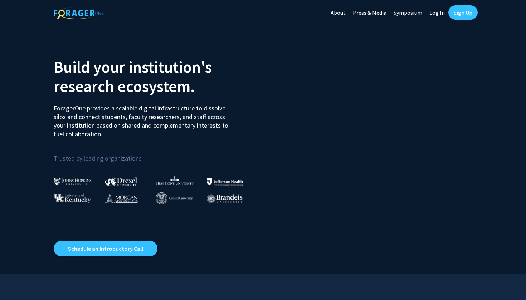  I want to click on a: Opens in a new tab, so click(106, 249).